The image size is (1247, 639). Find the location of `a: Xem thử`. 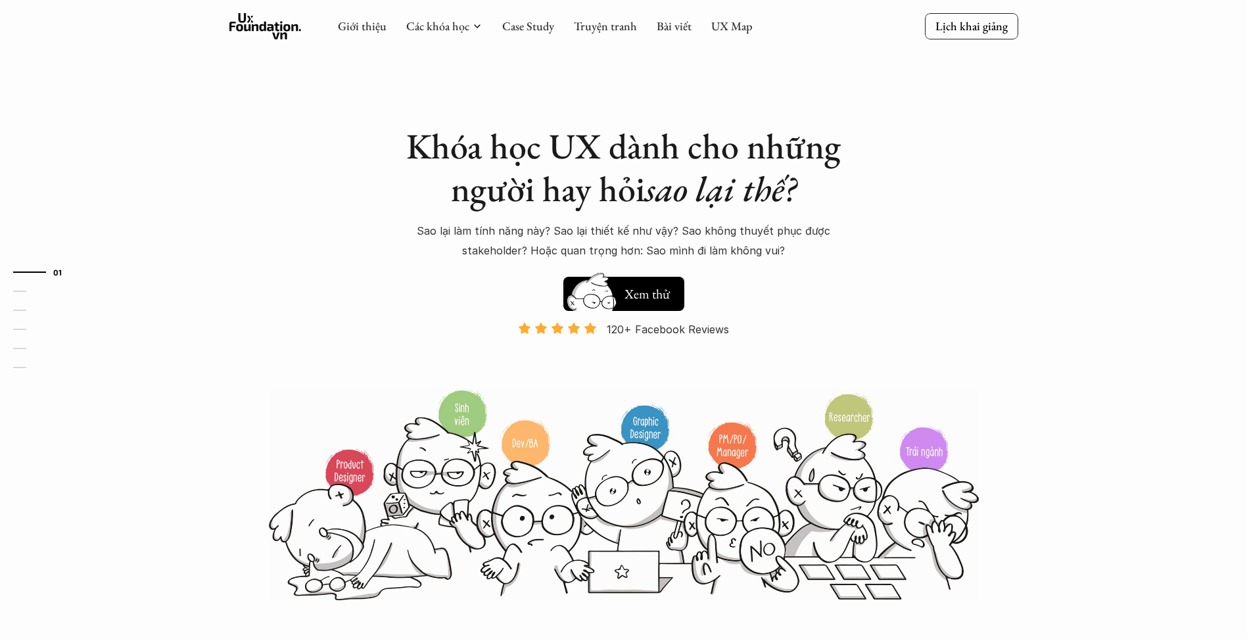

a: Xem thử is located at coordinates (624, 290).